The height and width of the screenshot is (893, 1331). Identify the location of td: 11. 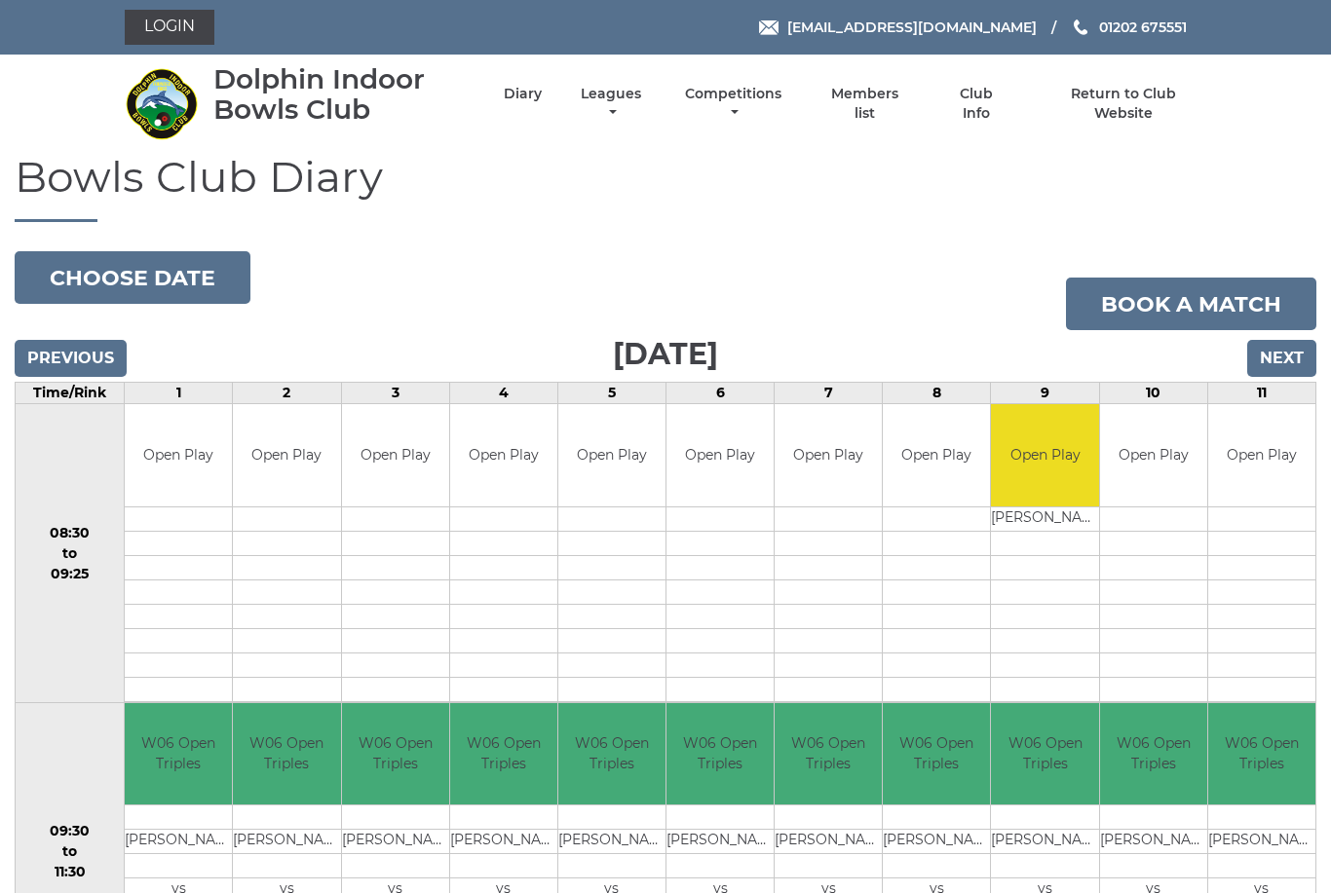
(1261, 394).